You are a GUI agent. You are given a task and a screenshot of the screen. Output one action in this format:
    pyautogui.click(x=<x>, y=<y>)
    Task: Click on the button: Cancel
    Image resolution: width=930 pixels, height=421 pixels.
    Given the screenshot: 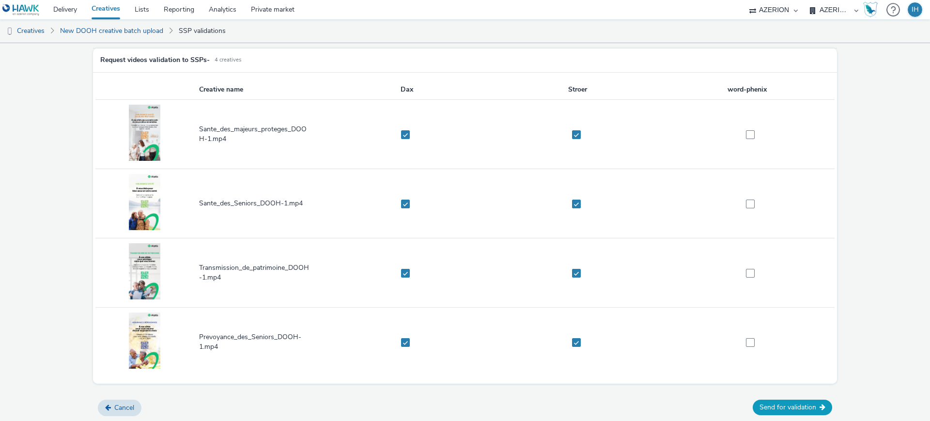 What is the action you would take?
    pyautogui.click(x=120, y=408)
    